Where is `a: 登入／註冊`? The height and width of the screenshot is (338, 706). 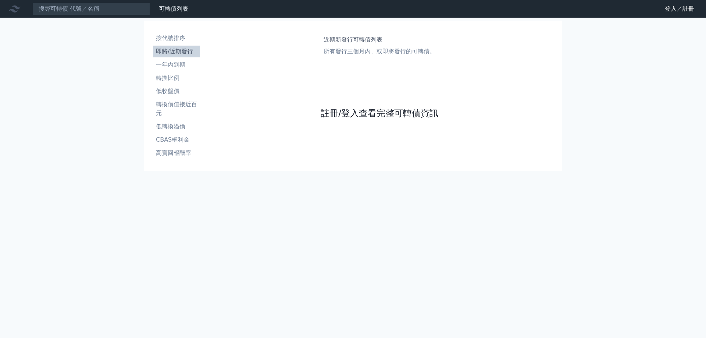
a: 登入／註冊 is located at coordinates (680, 9).